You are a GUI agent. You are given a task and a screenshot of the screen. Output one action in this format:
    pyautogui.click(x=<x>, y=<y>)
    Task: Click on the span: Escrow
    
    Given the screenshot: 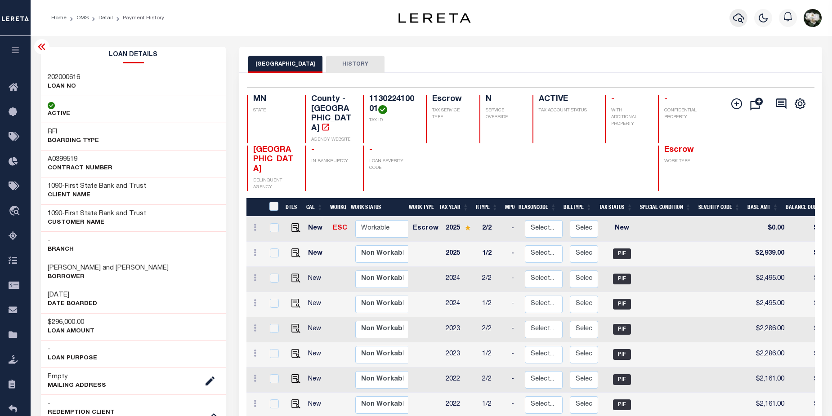 What is the action you would take?
    pyautogui.click(x=679, y=150)
    